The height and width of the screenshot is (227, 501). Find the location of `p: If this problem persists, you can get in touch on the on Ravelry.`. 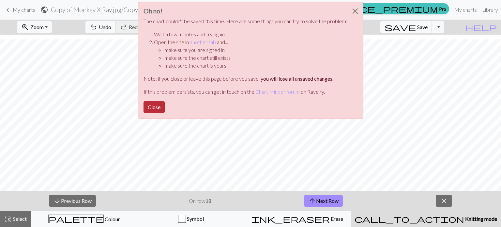

p: If this problem persists, you can get in touch on the on Ravelry. is located at coordinates (245, 92).